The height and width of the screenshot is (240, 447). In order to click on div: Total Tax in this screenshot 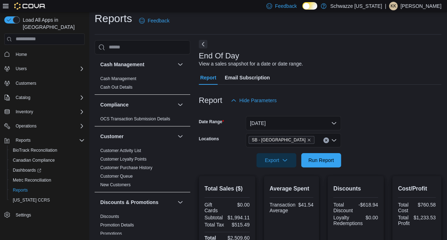, I will do `click(215, 224)`.